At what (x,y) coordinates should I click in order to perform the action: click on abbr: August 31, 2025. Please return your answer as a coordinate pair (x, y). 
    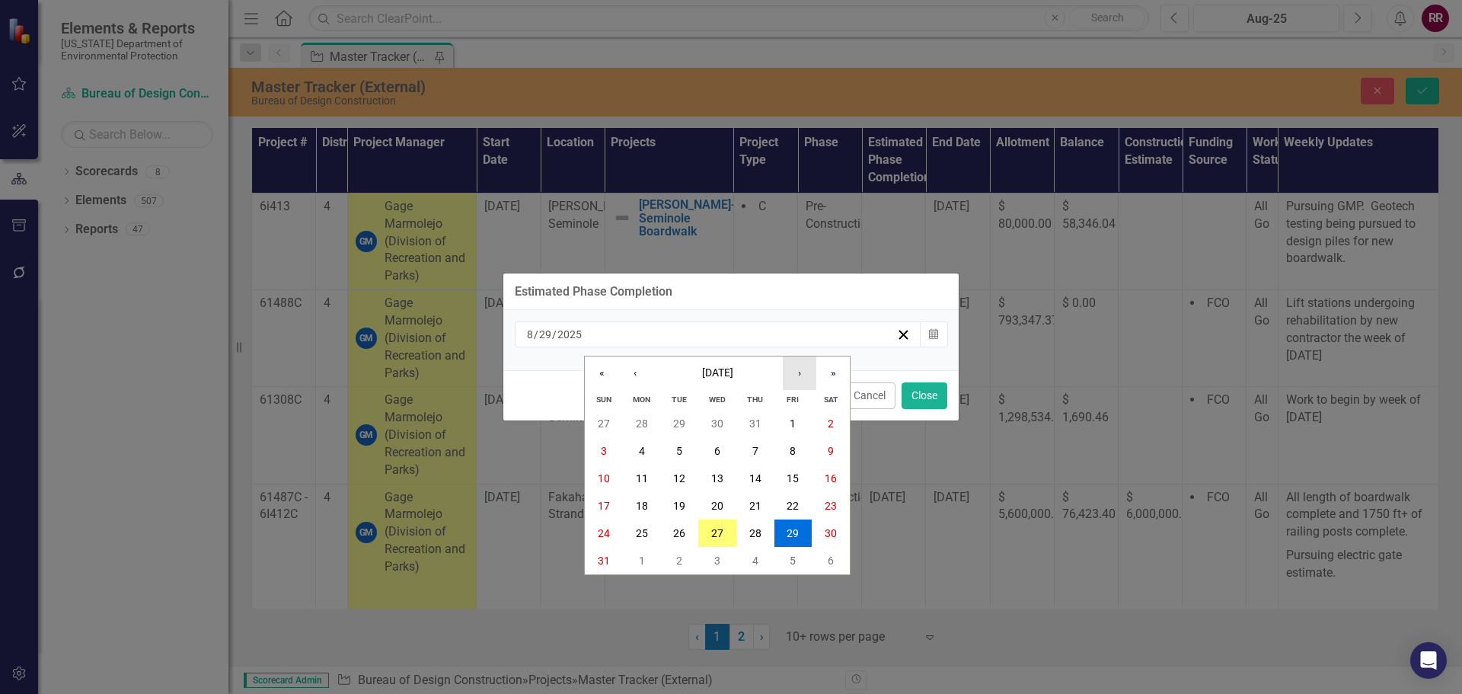
    Looking at the image, I should click on (604, 560).